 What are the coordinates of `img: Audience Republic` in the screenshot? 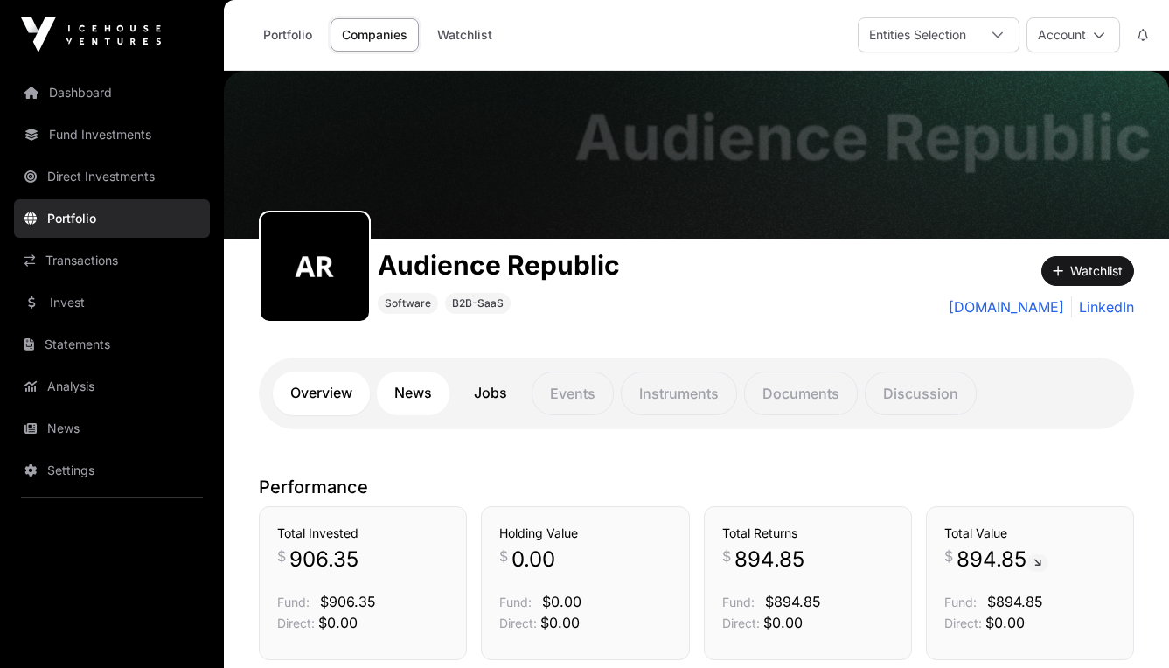 It's located at (696, 155).